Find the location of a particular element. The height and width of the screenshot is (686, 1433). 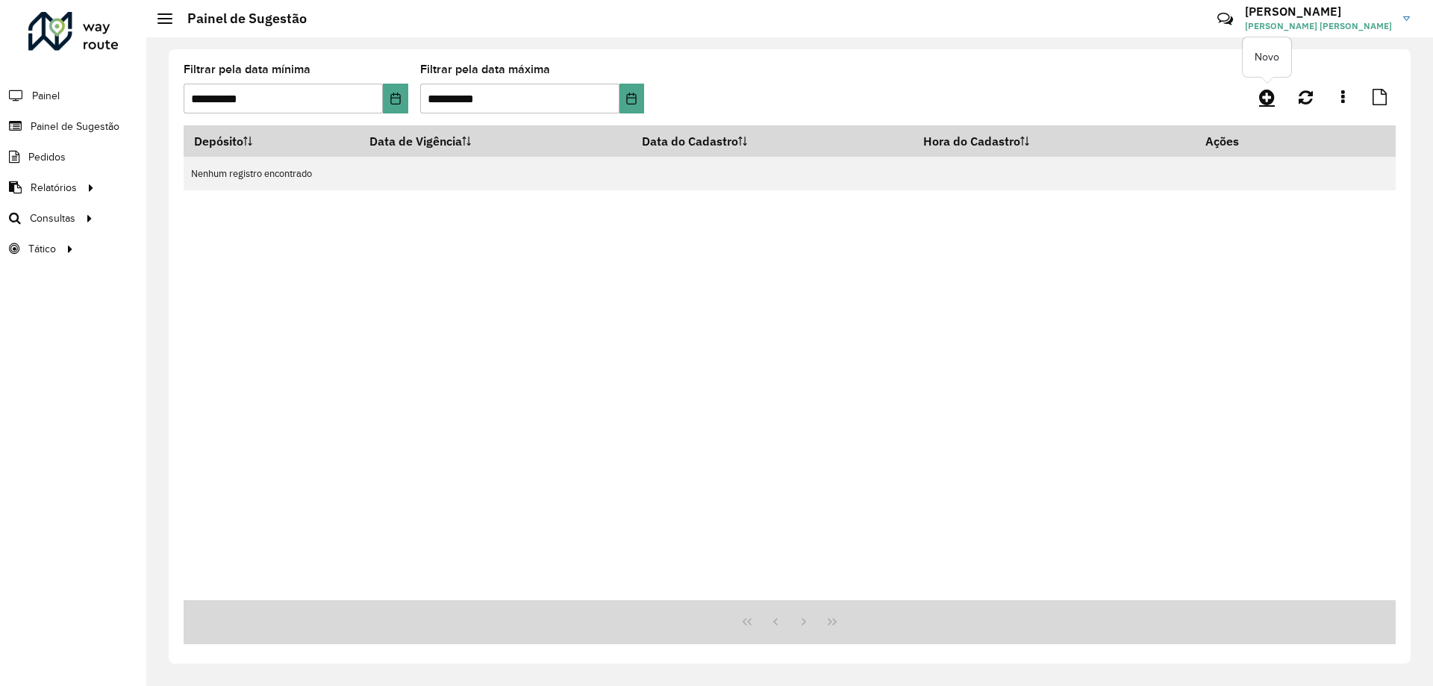

span: Painel is located at coordinates (46, 96).